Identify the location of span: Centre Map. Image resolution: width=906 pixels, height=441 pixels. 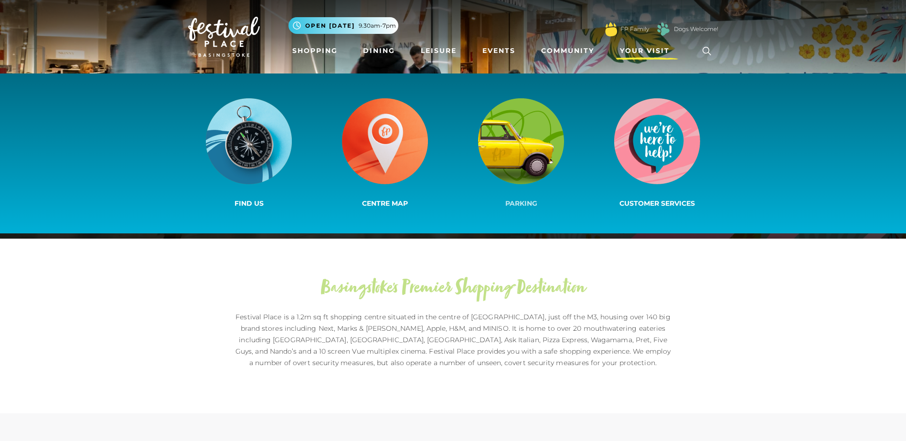
(385, 204).